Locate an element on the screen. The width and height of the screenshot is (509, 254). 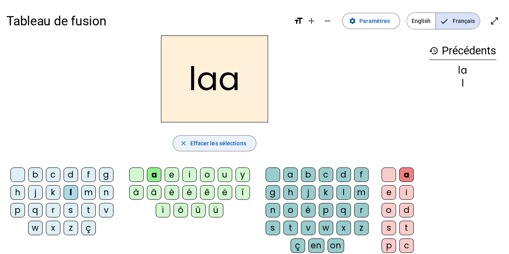
div: ü is located at coordinates (216, 210).